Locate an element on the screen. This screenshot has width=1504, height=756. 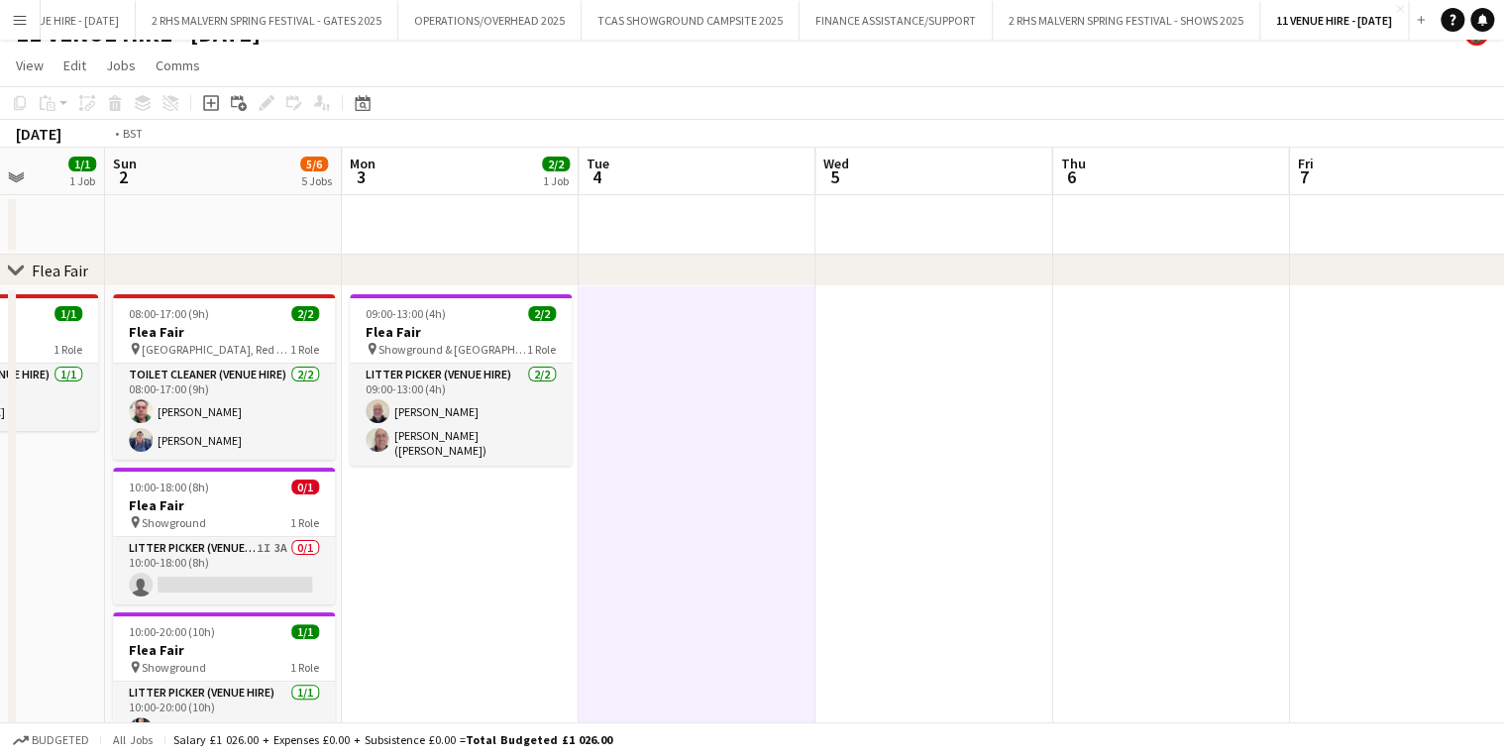
span: View is located at coordinates (30, 65).